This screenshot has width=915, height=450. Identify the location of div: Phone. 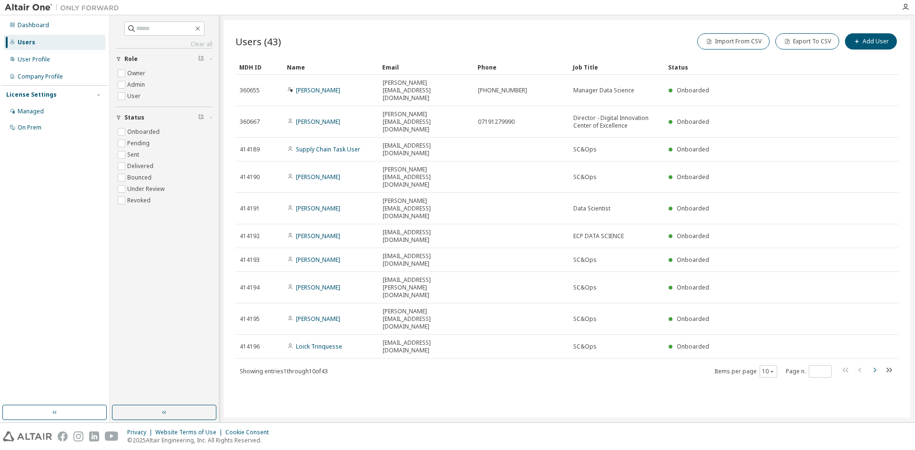
(521, 67).